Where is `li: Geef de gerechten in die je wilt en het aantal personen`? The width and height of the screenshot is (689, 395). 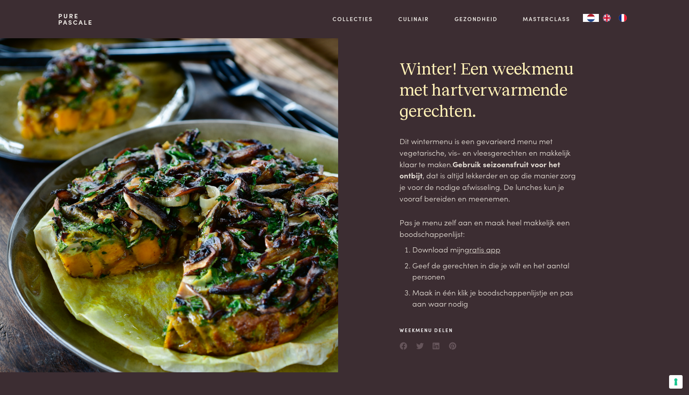
li: Geef de gerechten in die je wilt en het aantal personen is located at coordinates (497, 271).